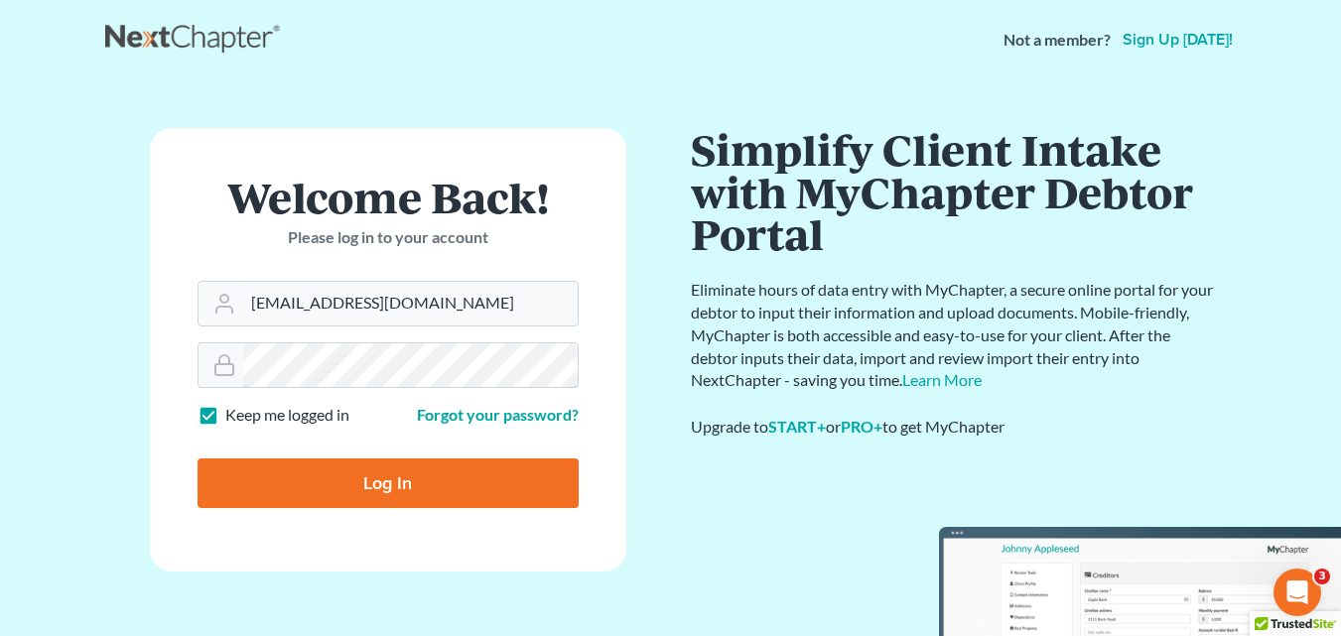  I want to click on a: START+, so click(797, 426).